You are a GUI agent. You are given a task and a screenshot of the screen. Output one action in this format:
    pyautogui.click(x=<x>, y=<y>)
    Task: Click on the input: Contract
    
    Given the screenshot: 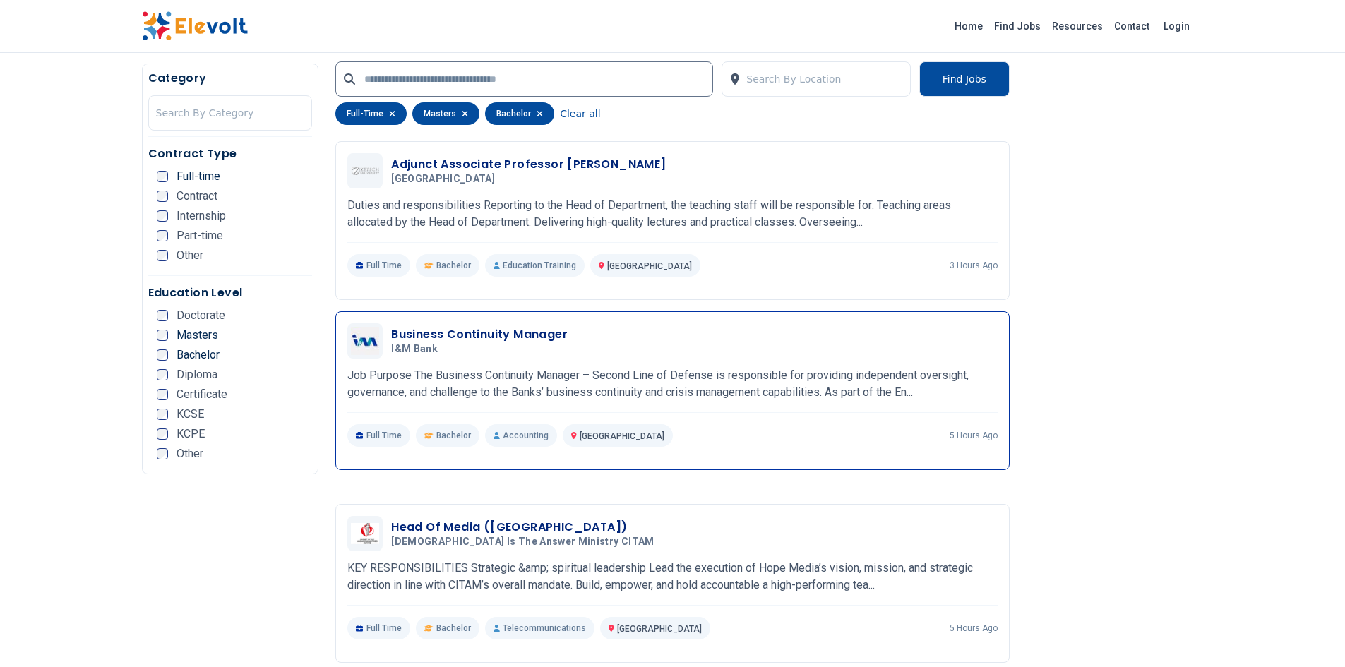 What is the action you would take?
    pyautogui.click(x=162, y=196)
    